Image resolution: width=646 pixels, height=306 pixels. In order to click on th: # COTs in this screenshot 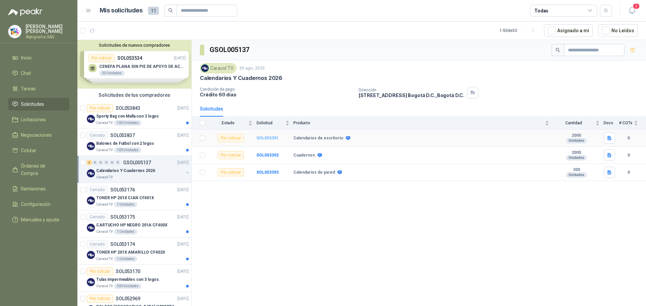, I will do `click(632, 123)`.